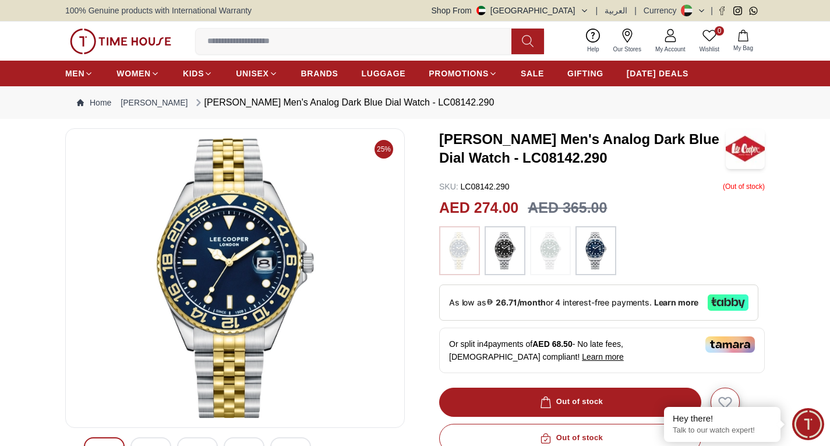 The width and height of the screenshot is (830, 446). Describe the element at coordinates (474, 186) in the screenshot. I see `p: LC08142.290` at that location.